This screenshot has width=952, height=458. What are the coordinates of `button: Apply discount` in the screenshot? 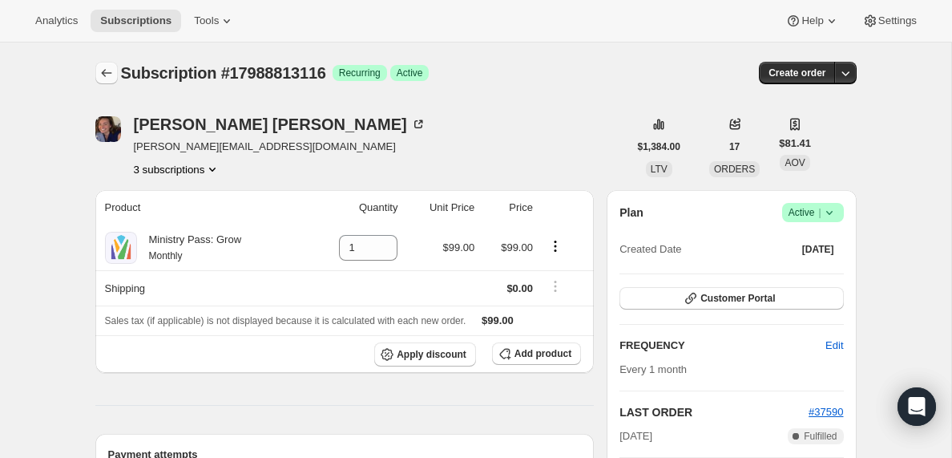 It's located at (425, 354).